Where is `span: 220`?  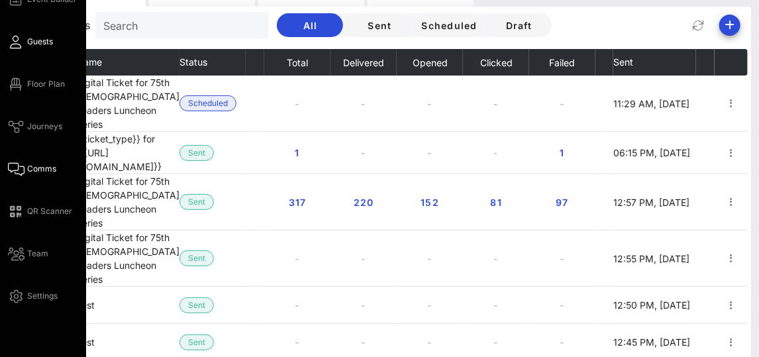
span: 220 is located at coordinates (364, 202).